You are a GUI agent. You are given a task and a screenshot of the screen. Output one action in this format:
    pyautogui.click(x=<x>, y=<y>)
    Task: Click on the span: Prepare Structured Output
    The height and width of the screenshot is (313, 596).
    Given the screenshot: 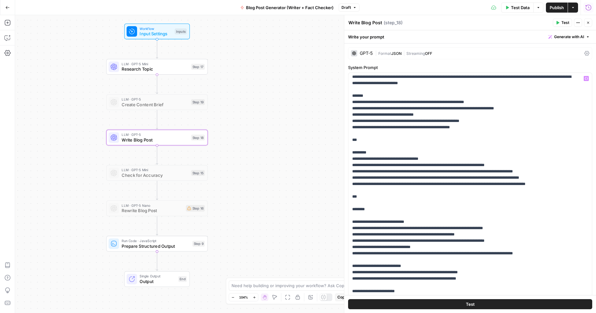 What is the action you would take?
    pyautogui.click(x=156, y=246)
    